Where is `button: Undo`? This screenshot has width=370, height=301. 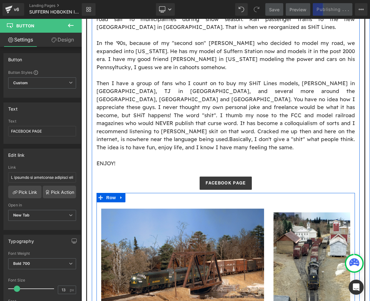 button: Undo is located at coordinates (241, 9).